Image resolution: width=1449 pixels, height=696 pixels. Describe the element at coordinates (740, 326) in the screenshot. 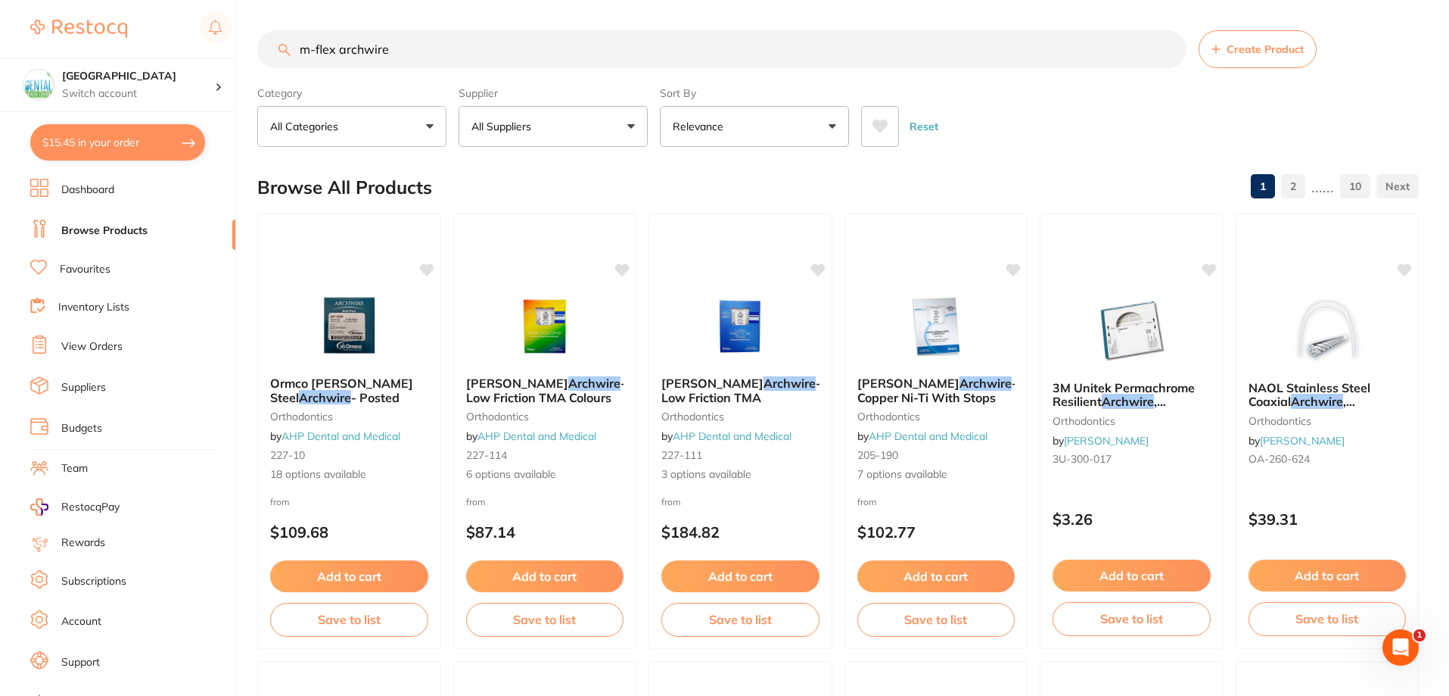

I see `img: Ormco Damon Archwire - Low Friction TMA` at that location.